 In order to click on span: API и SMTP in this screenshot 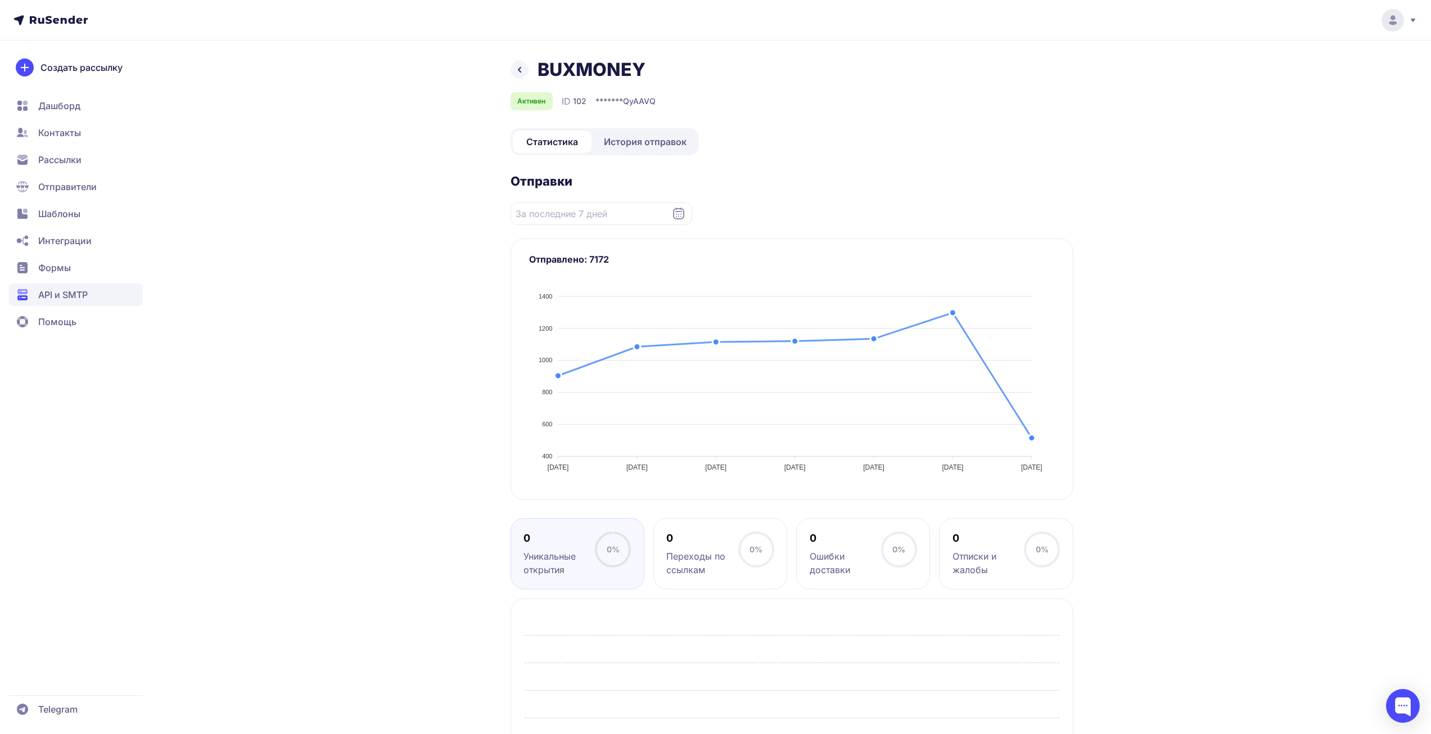, I will do `click(63, 295)`.